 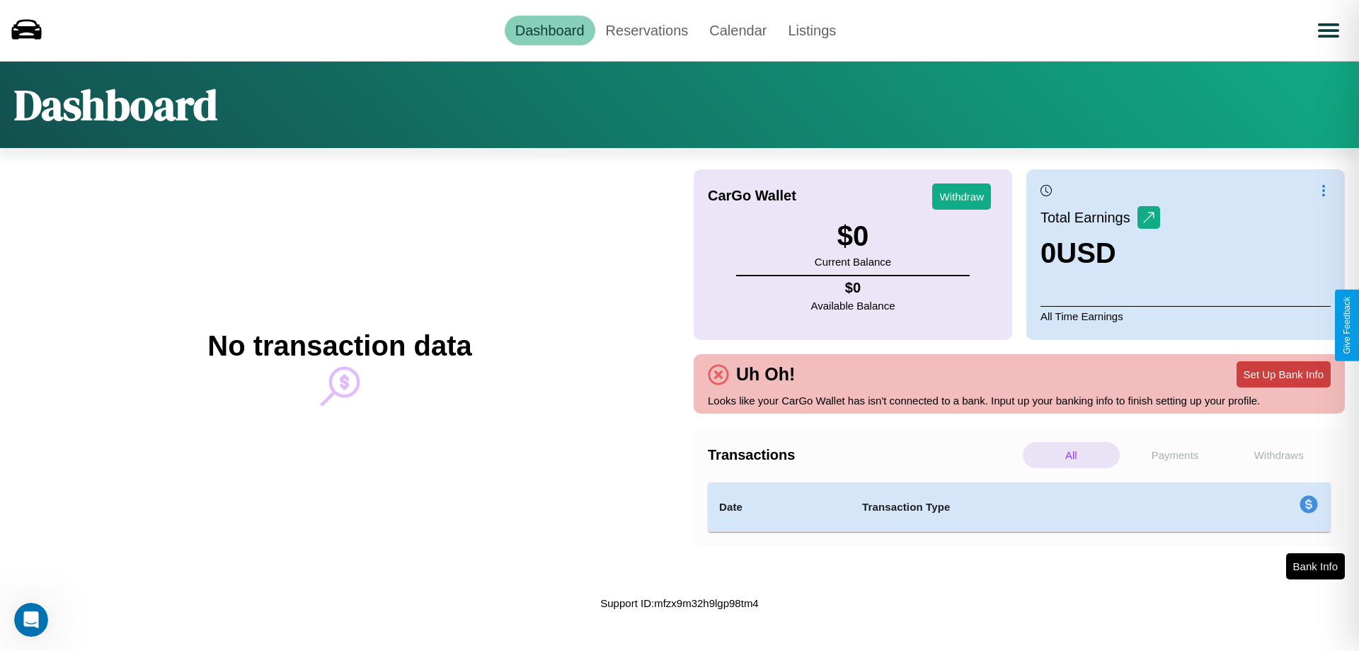 I want to click on h3: $ 0, so click(x=853, y=236).